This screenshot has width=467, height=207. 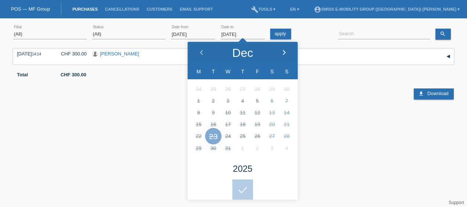 I want to click on div: 2025, so click(x=243, y=169).